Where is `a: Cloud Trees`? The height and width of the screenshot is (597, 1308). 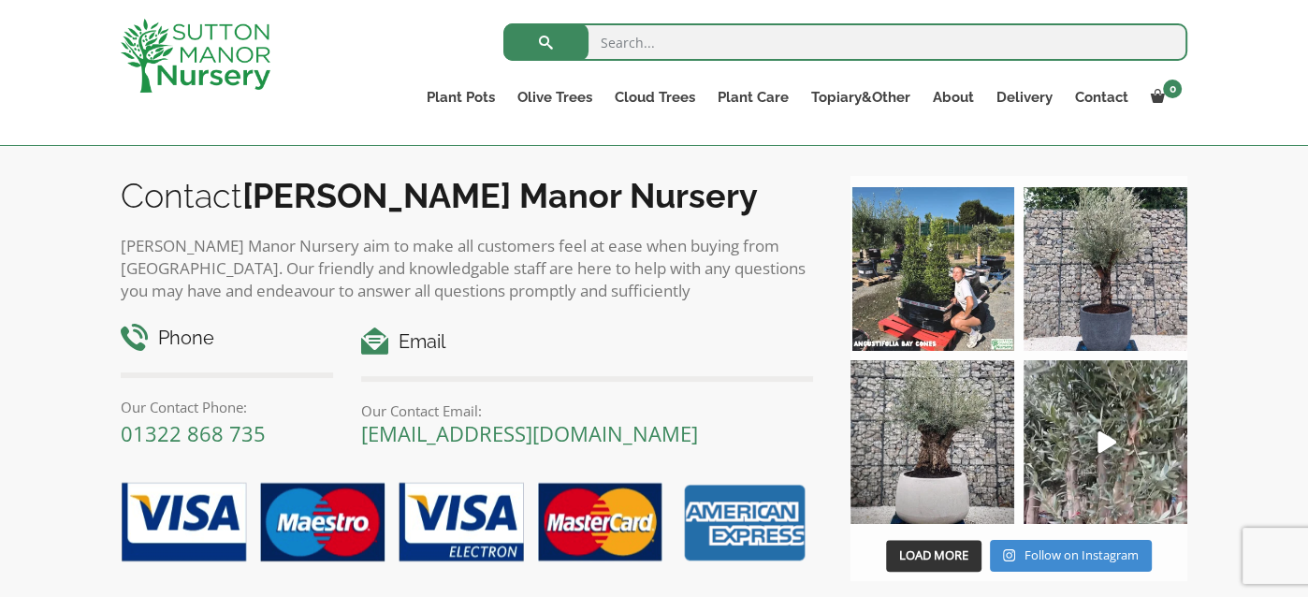 a: Cloud Trees is located at coordinates (655, 97).